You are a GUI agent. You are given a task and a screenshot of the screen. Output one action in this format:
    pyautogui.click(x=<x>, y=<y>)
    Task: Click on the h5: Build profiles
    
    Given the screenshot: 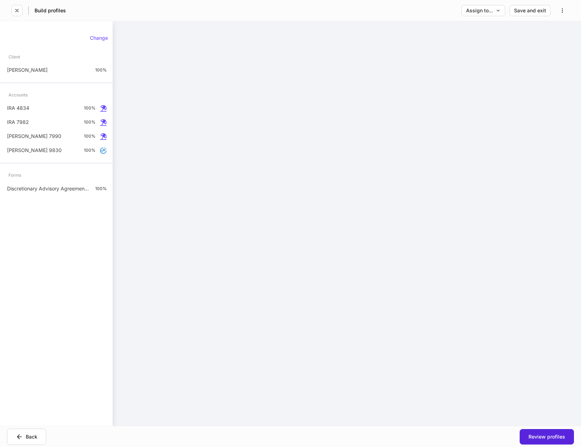 What is the action you would take?
    pyautogui.click(x=50, y=11)
    